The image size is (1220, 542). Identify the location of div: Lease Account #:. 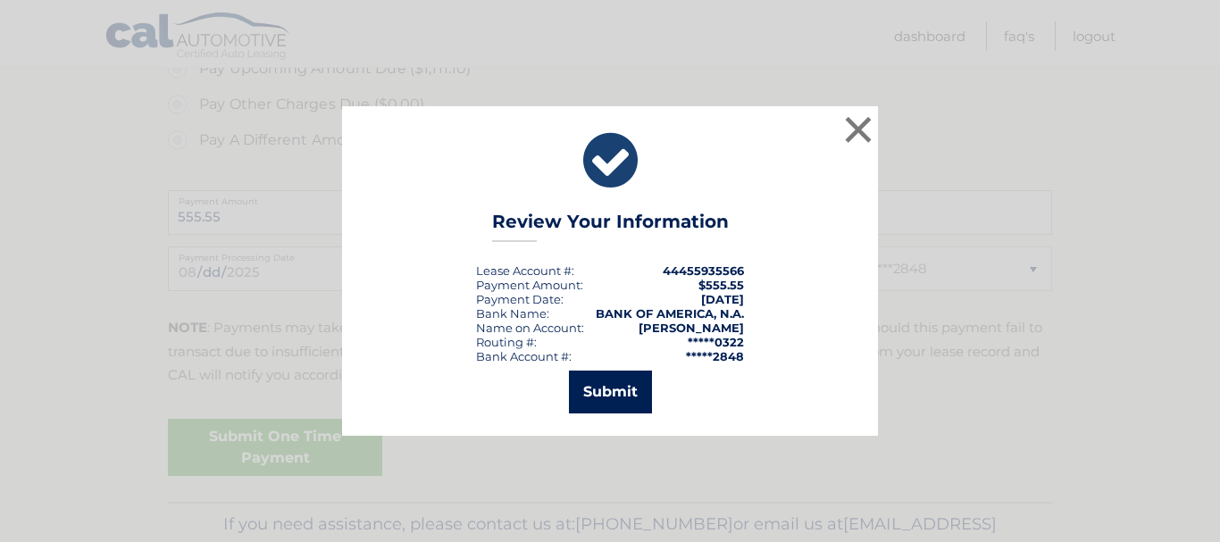
(525, 271).